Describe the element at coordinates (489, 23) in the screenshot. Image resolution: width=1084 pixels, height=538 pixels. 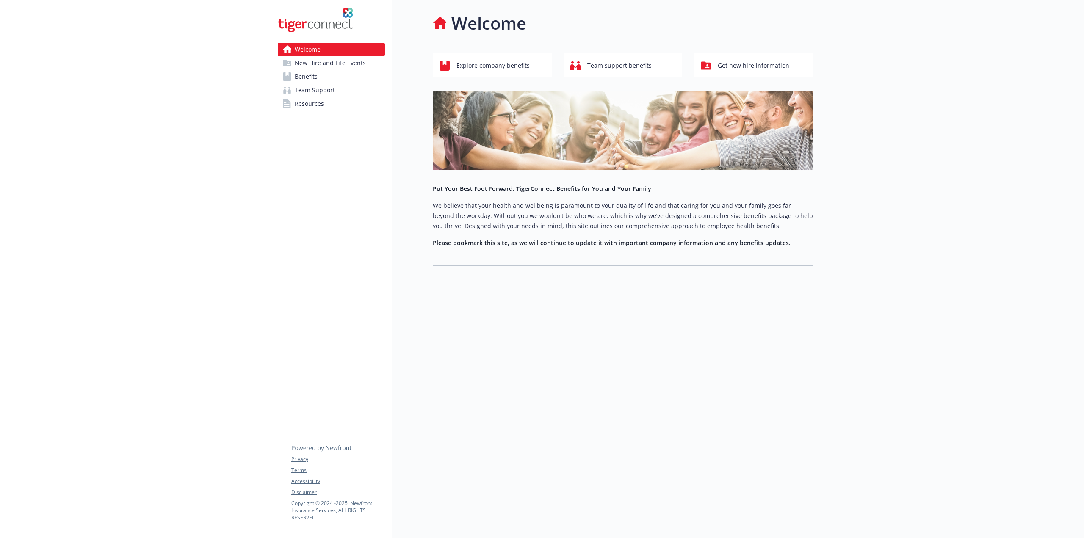
I see `h1: Welcome` at that location.